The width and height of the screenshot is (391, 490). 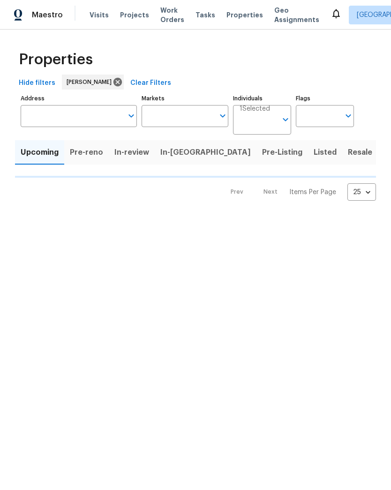 What do you see at coordinates (325, 152) in the screenshot?
I see `span: Listed` at bounding box center [325, 152].